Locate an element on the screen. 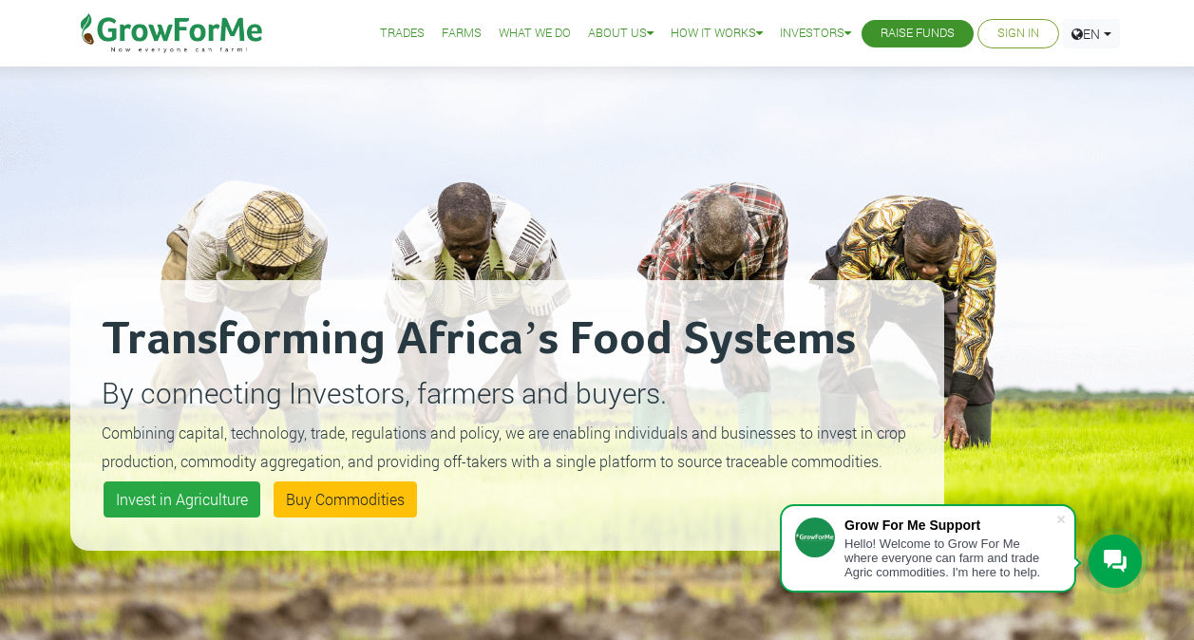 Image resolution: width=1194 pixels, height=640 pixels. div: Grow For Me Support is located at coordinates (950, 525).